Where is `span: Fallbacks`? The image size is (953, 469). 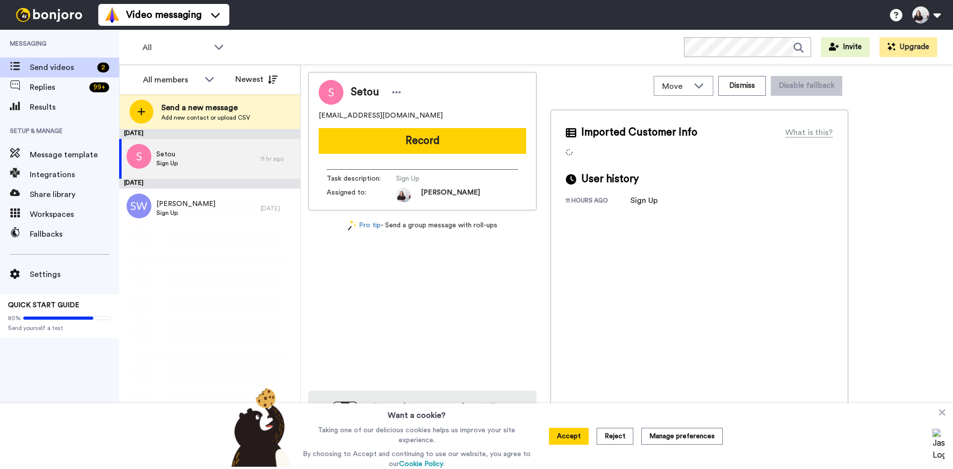 span: Fallbacks is located at coordinates (74, 234).